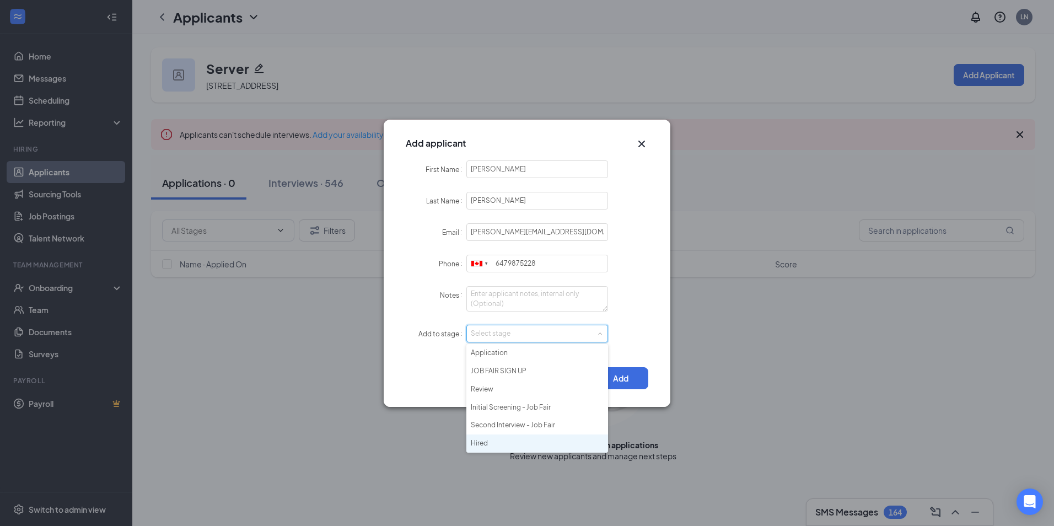 The width and height of the screenshot is (1054, 526). What do you see at coordinates (454, 232) in the screenshot?
I see `label: Email` at bounding box center [454, 232].